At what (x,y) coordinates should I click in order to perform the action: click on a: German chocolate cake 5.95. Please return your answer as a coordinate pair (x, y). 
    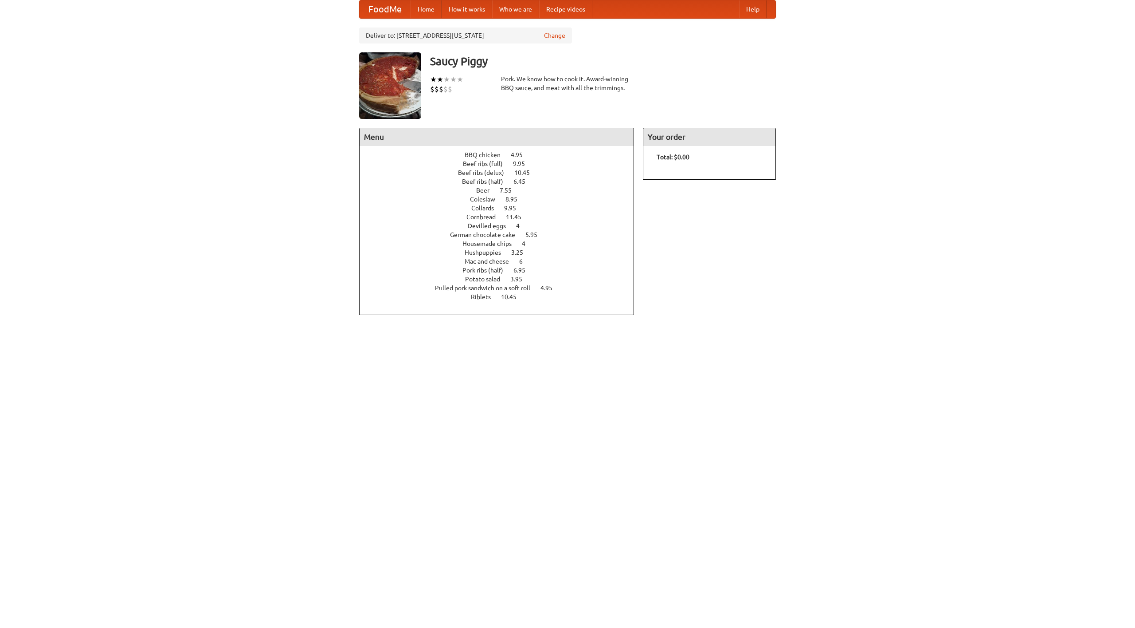
    Looking at the image, I should click on (502, 235).